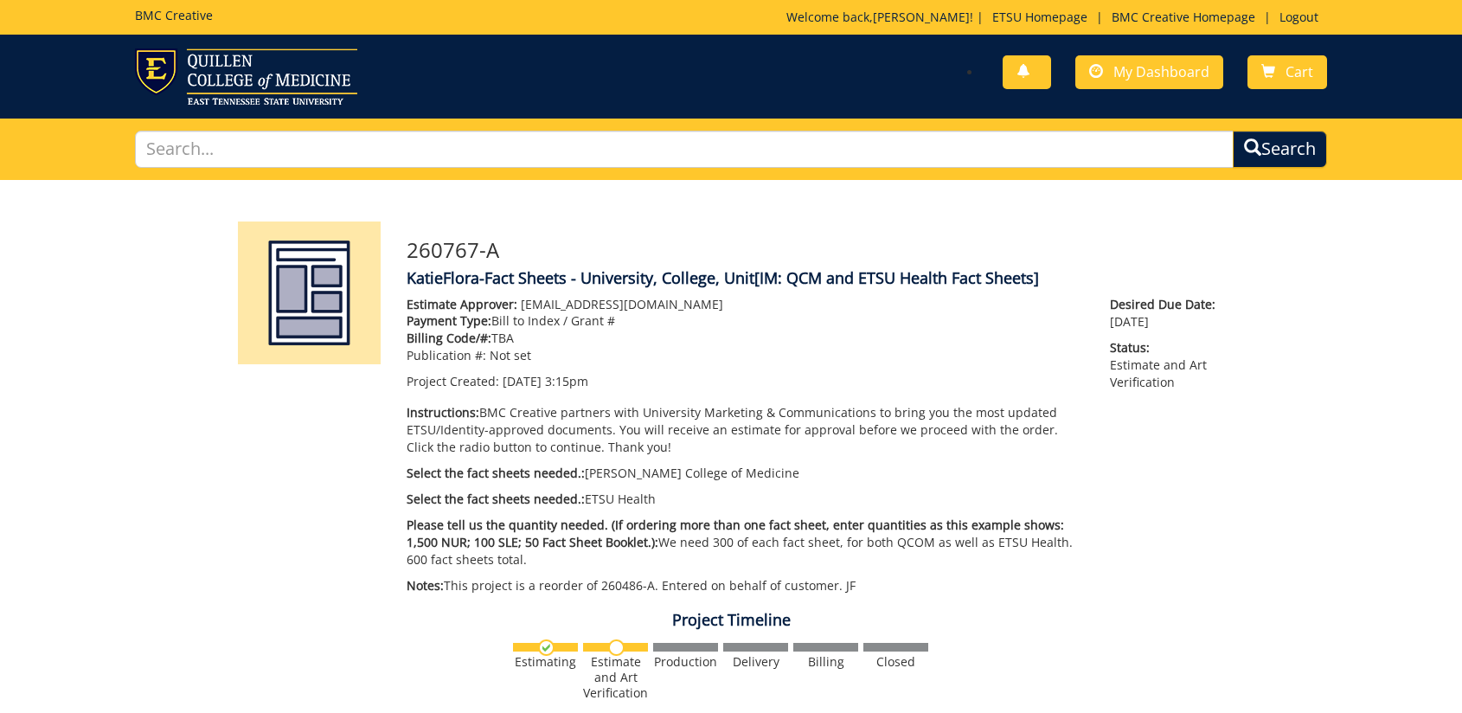  What do you see at coordinates (755, 662) in the screenshot?
I see `div: Delivery` at bounding box center [755, 662].